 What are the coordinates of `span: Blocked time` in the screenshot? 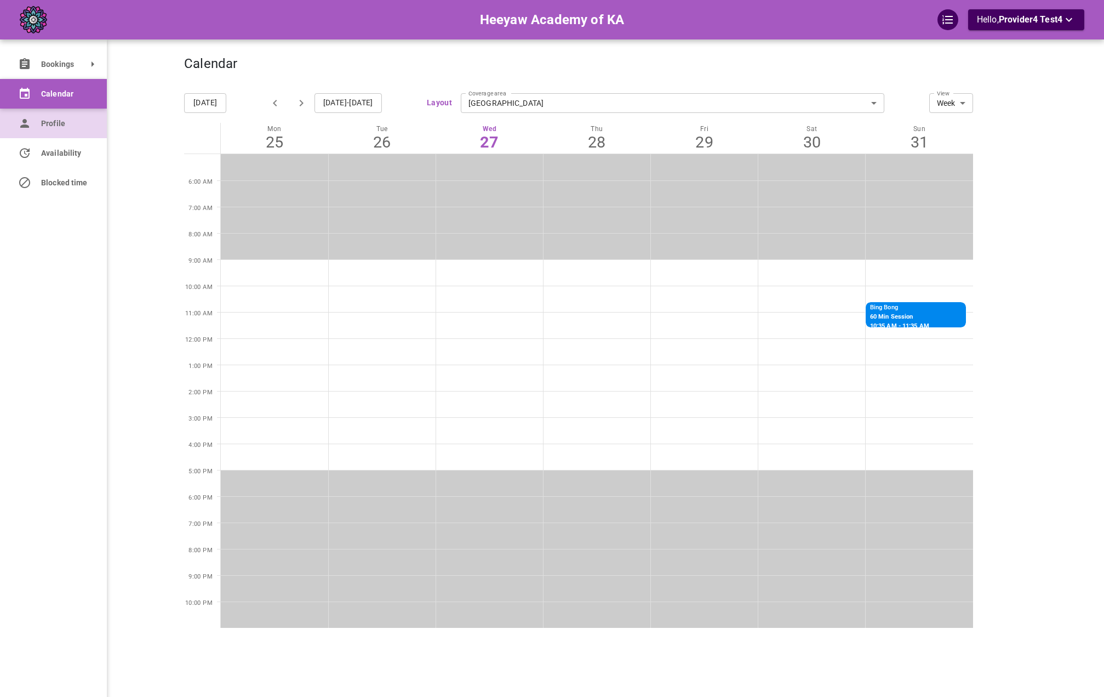 It's located at (66, 183).